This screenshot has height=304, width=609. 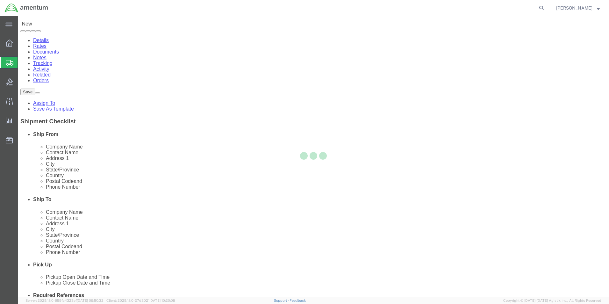 What do you see at coordinates (282, 300) in the screenshot?
I see `a: Support` at bounding box center [282, 300].